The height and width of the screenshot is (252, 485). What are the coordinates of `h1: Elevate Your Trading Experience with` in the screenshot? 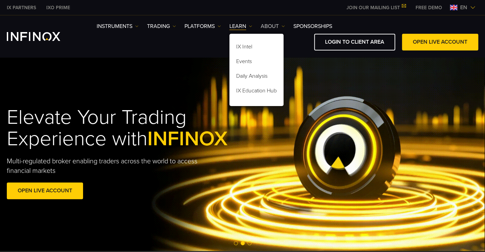 It's located at (132, 128).